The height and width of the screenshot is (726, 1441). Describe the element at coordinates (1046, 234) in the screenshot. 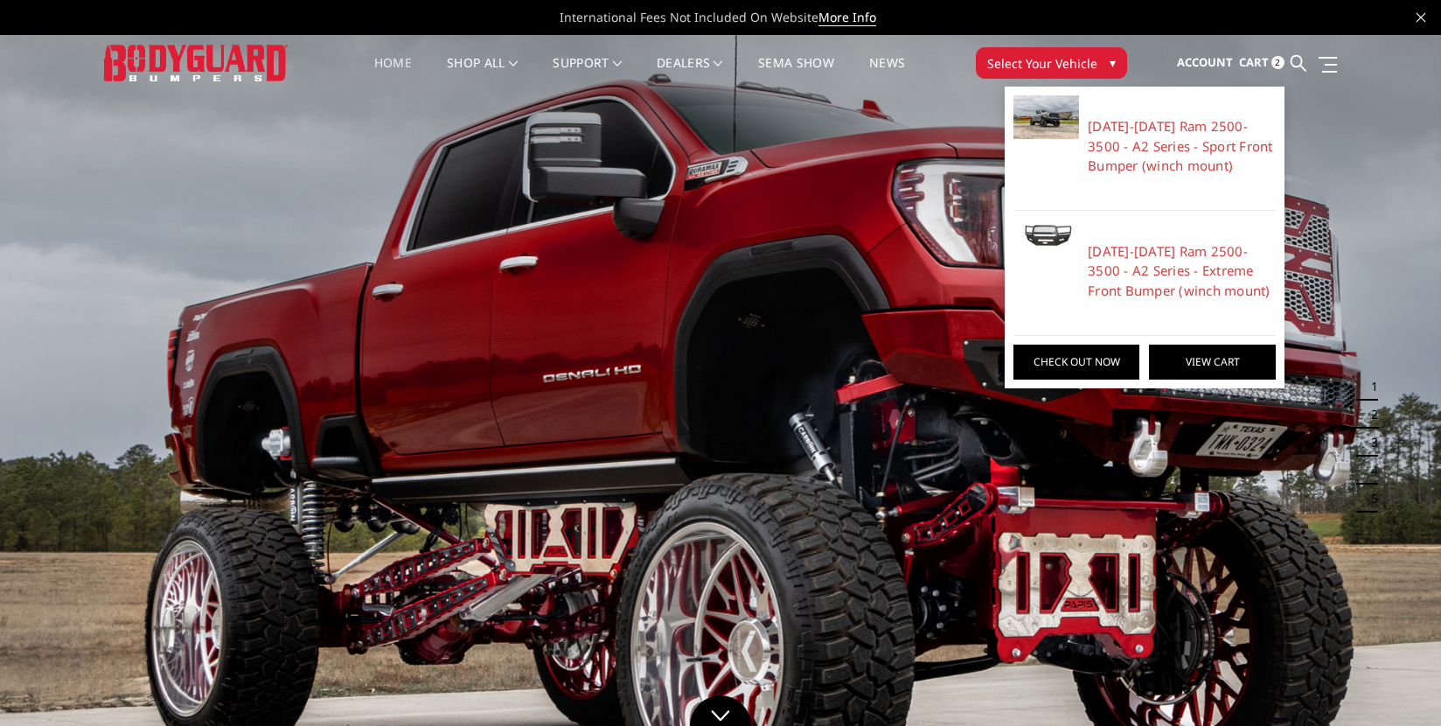

I see `img: 2019-2025 Ram 2500-3500 - A2 Series - Extreme Front Bumper (winch mount)` at that location.